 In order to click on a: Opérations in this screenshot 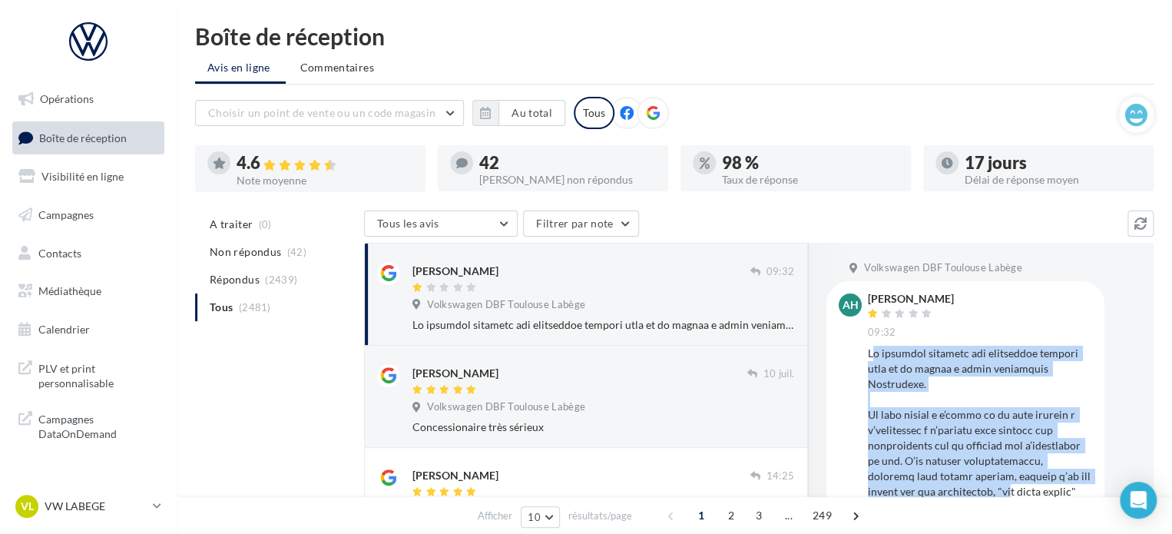, I will do `click(88, 99)`.